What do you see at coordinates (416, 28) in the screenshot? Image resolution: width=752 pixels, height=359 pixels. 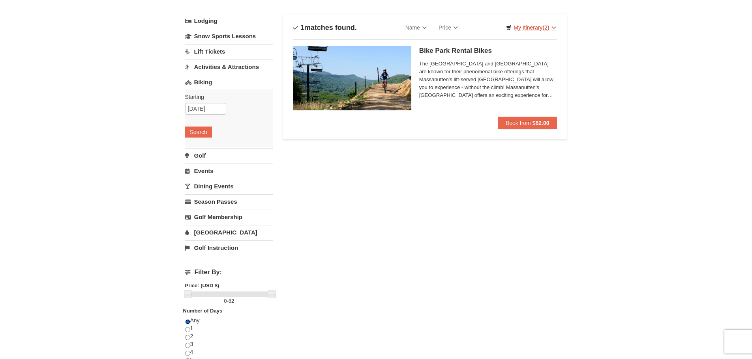 I see `a: Name` at bounding box center [416, 28].